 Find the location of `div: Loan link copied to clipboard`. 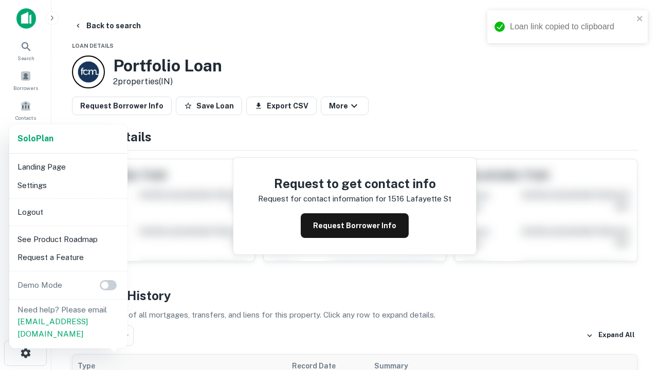

div: Loan link copied to clipboard is located at coordinates (571, 27).